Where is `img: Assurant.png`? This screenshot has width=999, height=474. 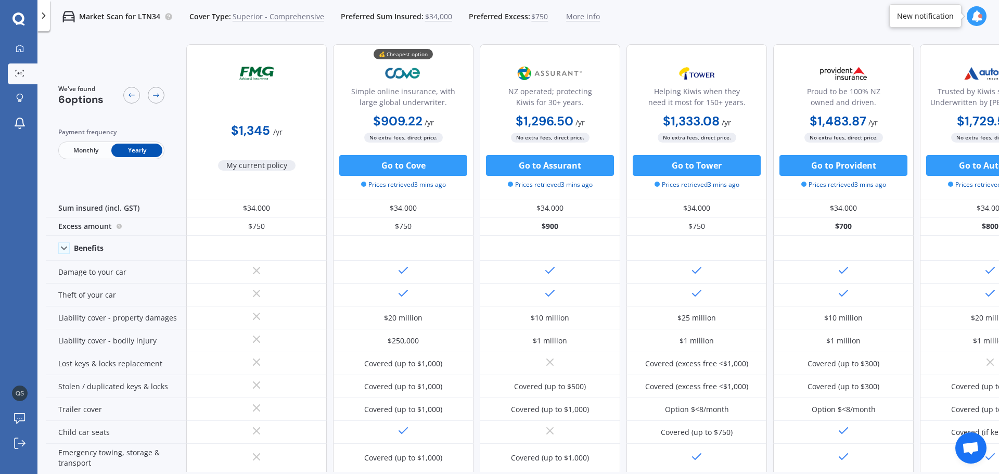
img: Assurant.png is located at coordinates (550, 73).